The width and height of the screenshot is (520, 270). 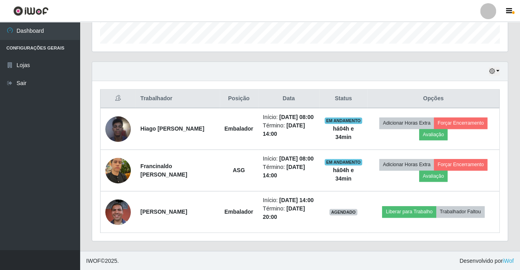 What do you see at coordinates (93, 261) in the screenshot?
I see `span: IWOF` at bounding box center [93, 261].